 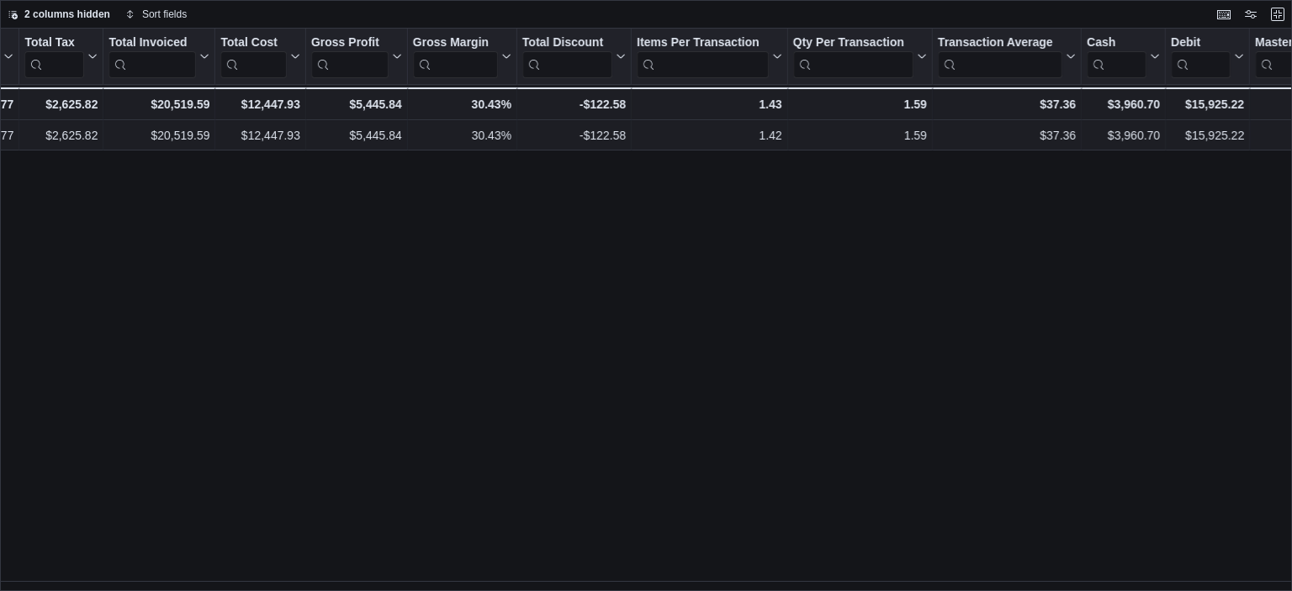 What do you see at coordinates (159, 56) in the screenshot?
I see `button: Total Invoiced` at bounding box center [159, 56].